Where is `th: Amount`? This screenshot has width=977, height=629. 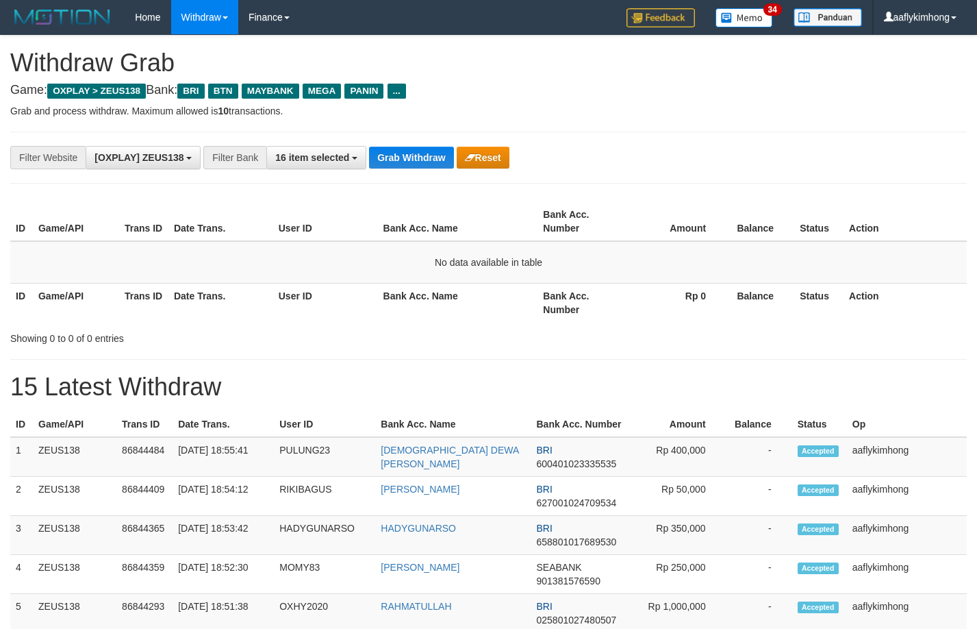
th: Amount is located at coordinates (675, 221).